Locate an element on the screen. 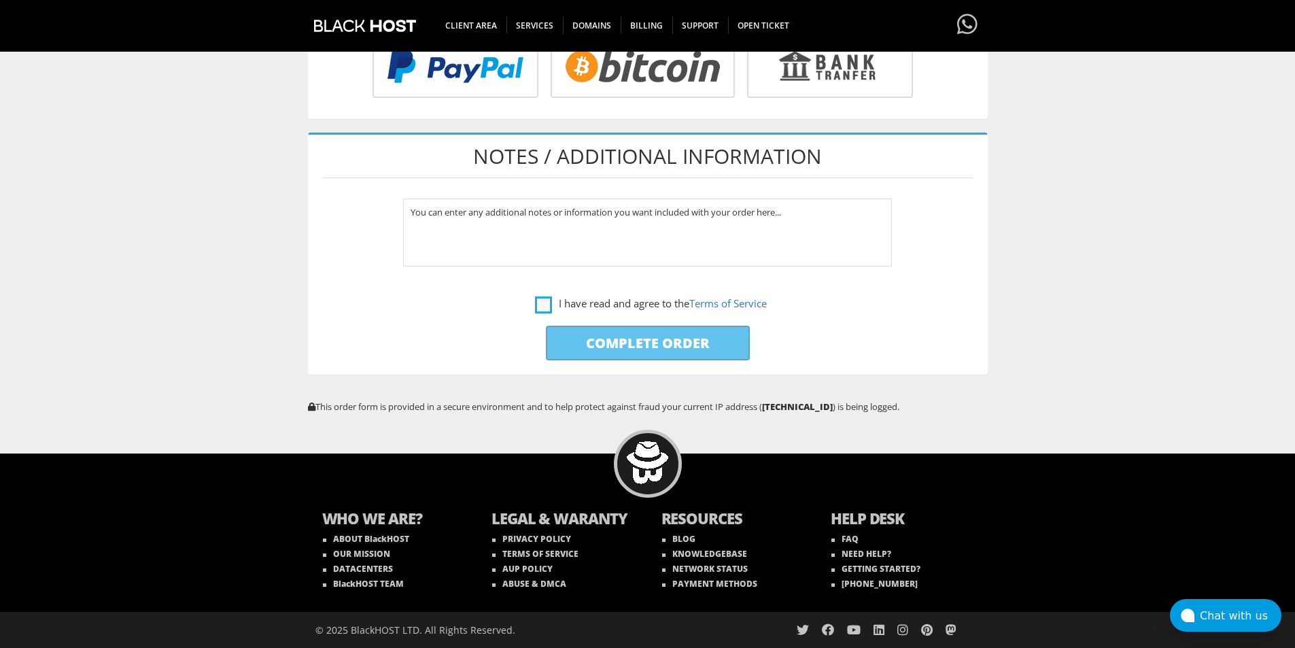  a: TERMS OF SERVICE is located at coordinates (535, 553).